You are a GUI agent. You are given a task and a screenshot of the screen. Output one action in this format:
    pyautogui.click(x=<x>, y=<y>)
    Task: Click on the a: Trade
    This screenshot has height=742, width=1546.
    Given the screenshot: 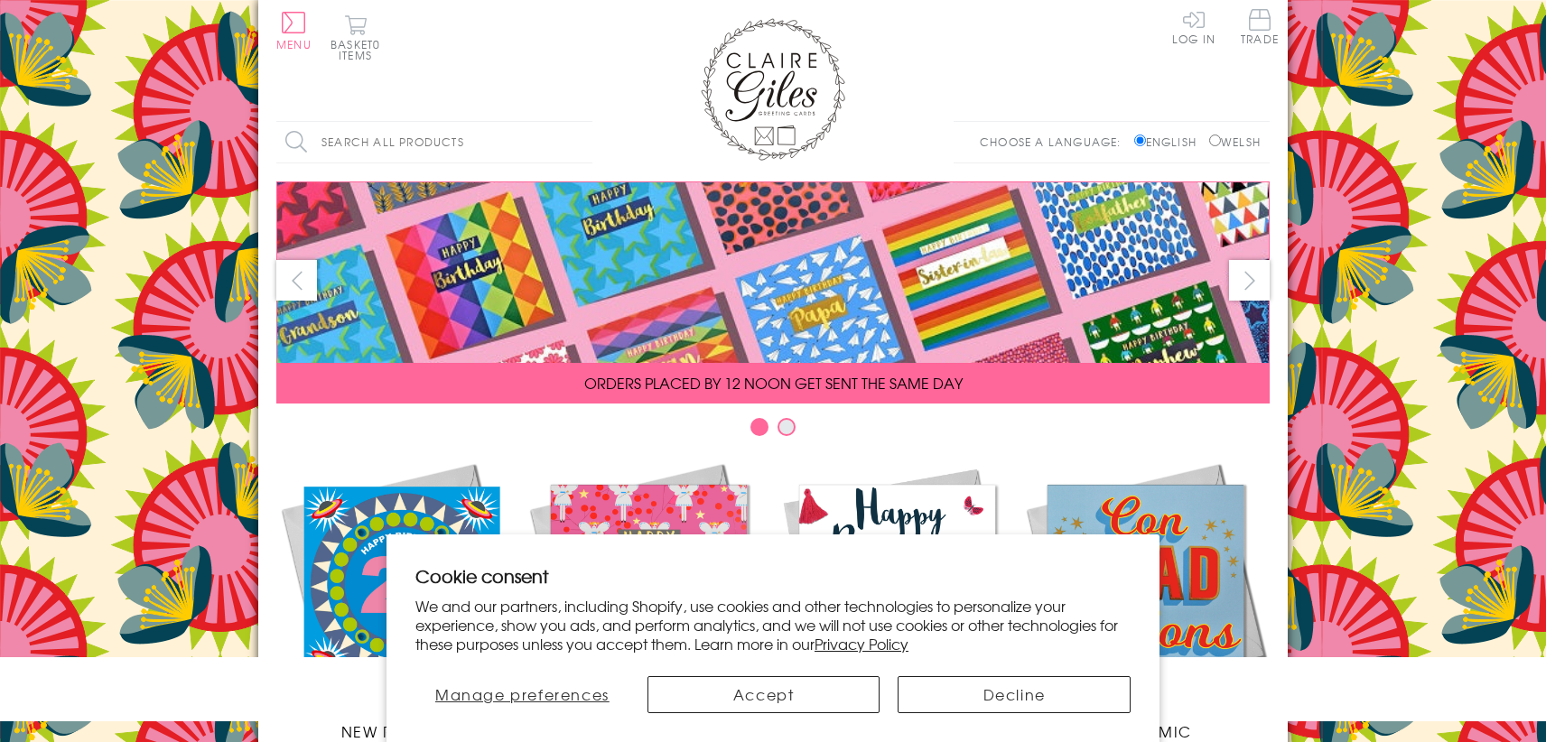 What is the action you would take?
    pyautogui.click(x=1259, y=28)
    